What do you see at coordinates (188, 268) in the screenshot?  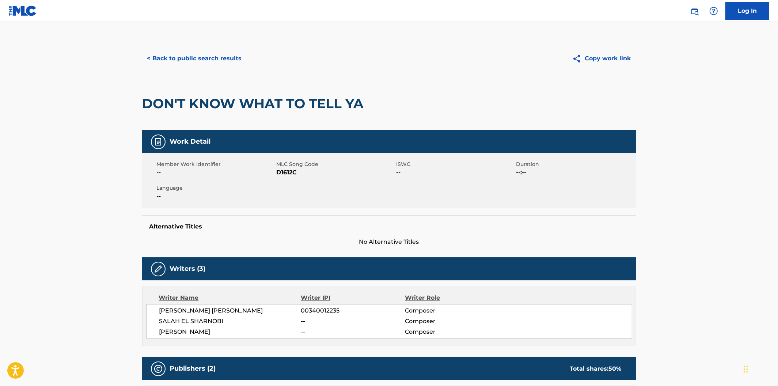 I see `h5: Writers (3)` at bounding box center [188, 268].